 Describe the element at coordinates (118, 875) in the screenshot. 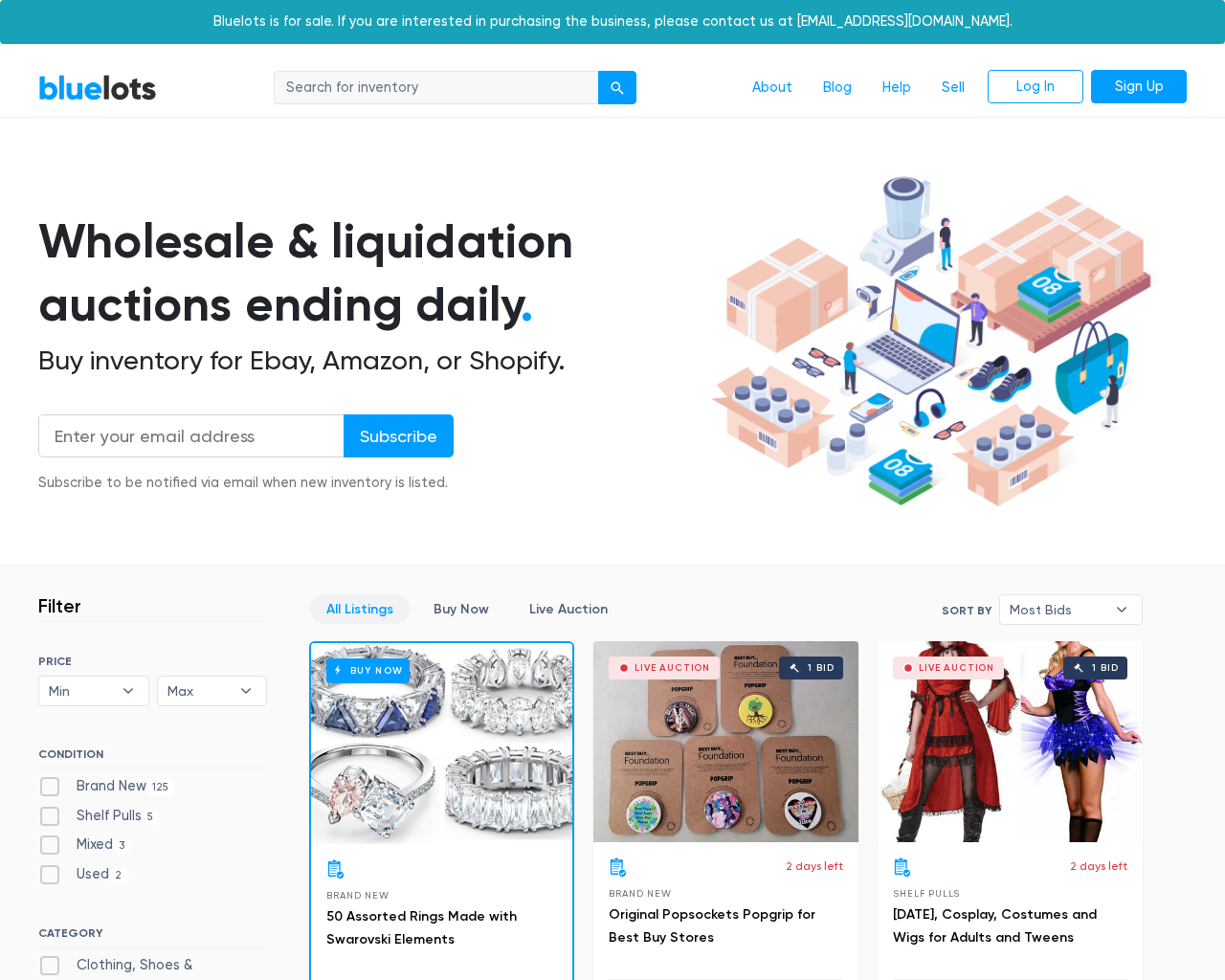

I see `span: 2` at that location.